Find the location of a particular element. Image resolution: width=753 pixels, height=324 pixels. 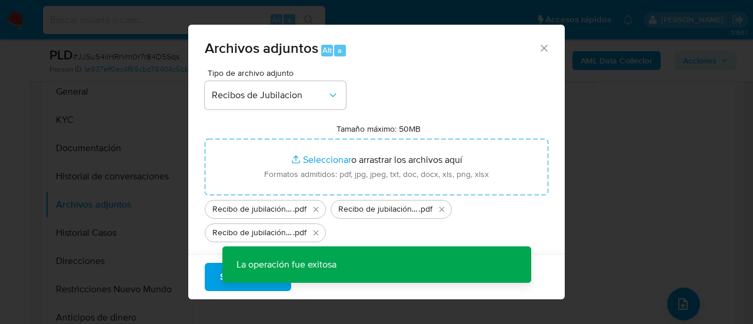

span: Cancelar is located at coordinates (330, 277).